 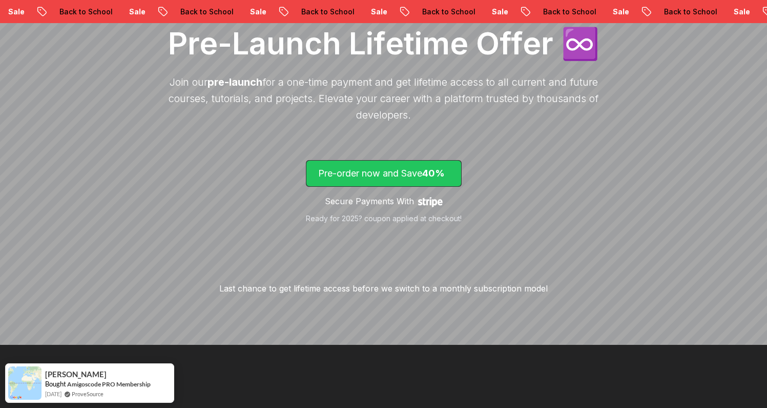 I want to click on img: provesource social proof notification image, so click(x=25, y=382).